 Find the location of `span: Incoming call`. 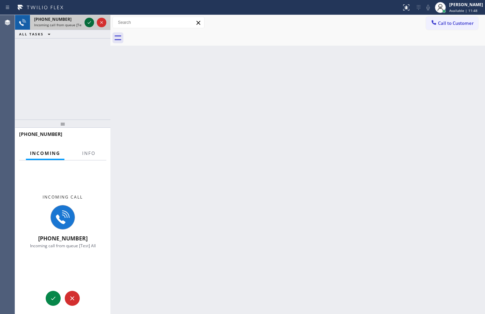

span: Incoming call is located at coordinates (63, 197).